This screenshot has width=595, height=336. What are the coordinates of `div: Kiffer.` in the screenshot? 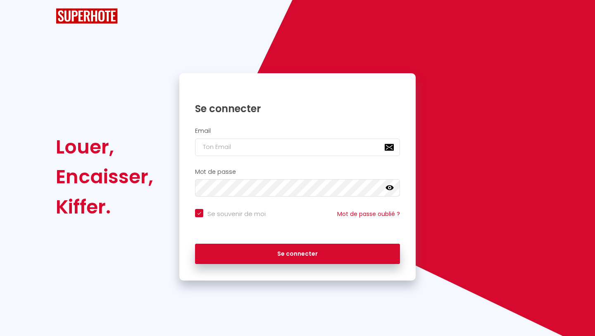 It's located at (105, 207).